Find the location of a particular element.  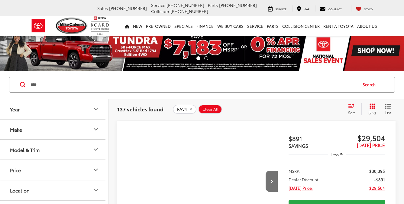

img: Mike Calvert Toyota is located at coordinates (72, 26).